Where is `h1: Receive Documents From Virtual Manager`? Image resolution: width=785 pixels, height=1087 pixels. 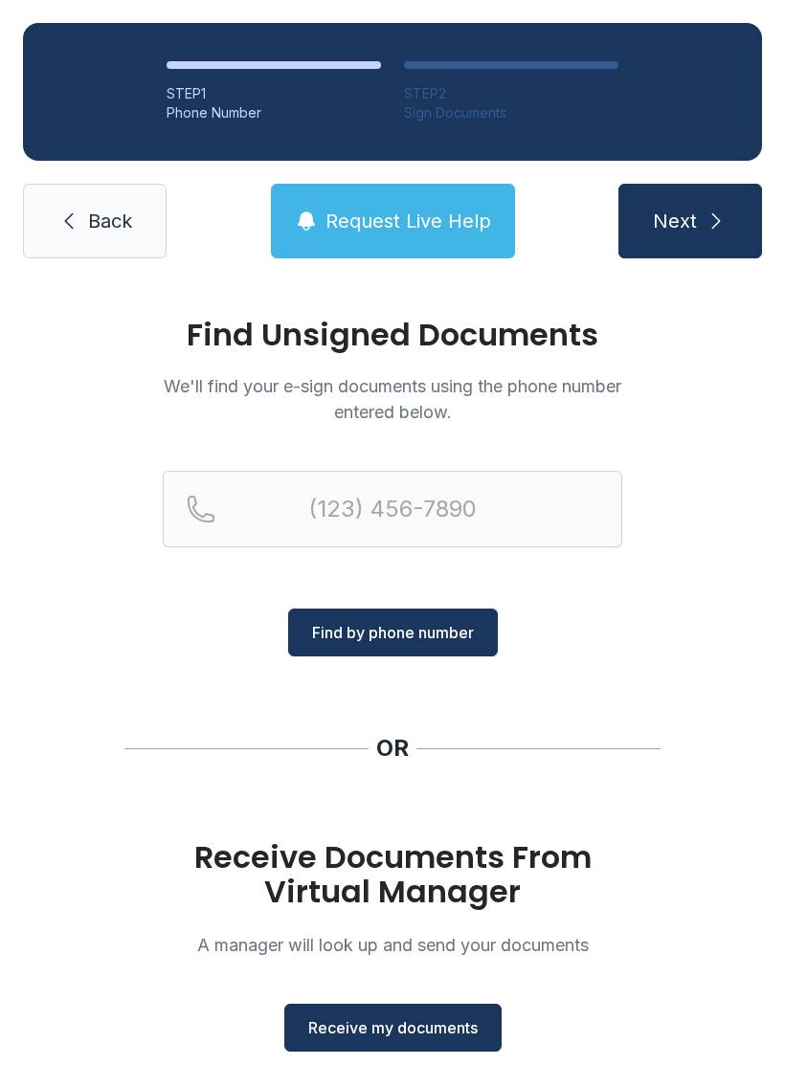
h1: Receive Documents From Virtual Manager is located at coordinates (392, 875).